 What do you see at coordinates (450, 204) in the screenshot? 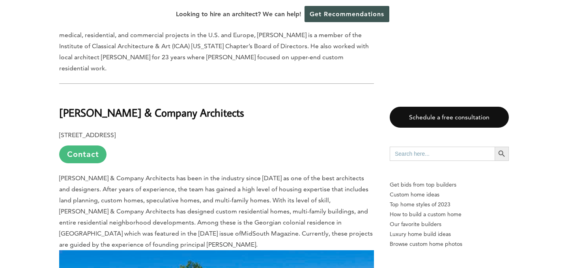
I see `p: Top home styles of 2023` at bounding box center [450, 204].